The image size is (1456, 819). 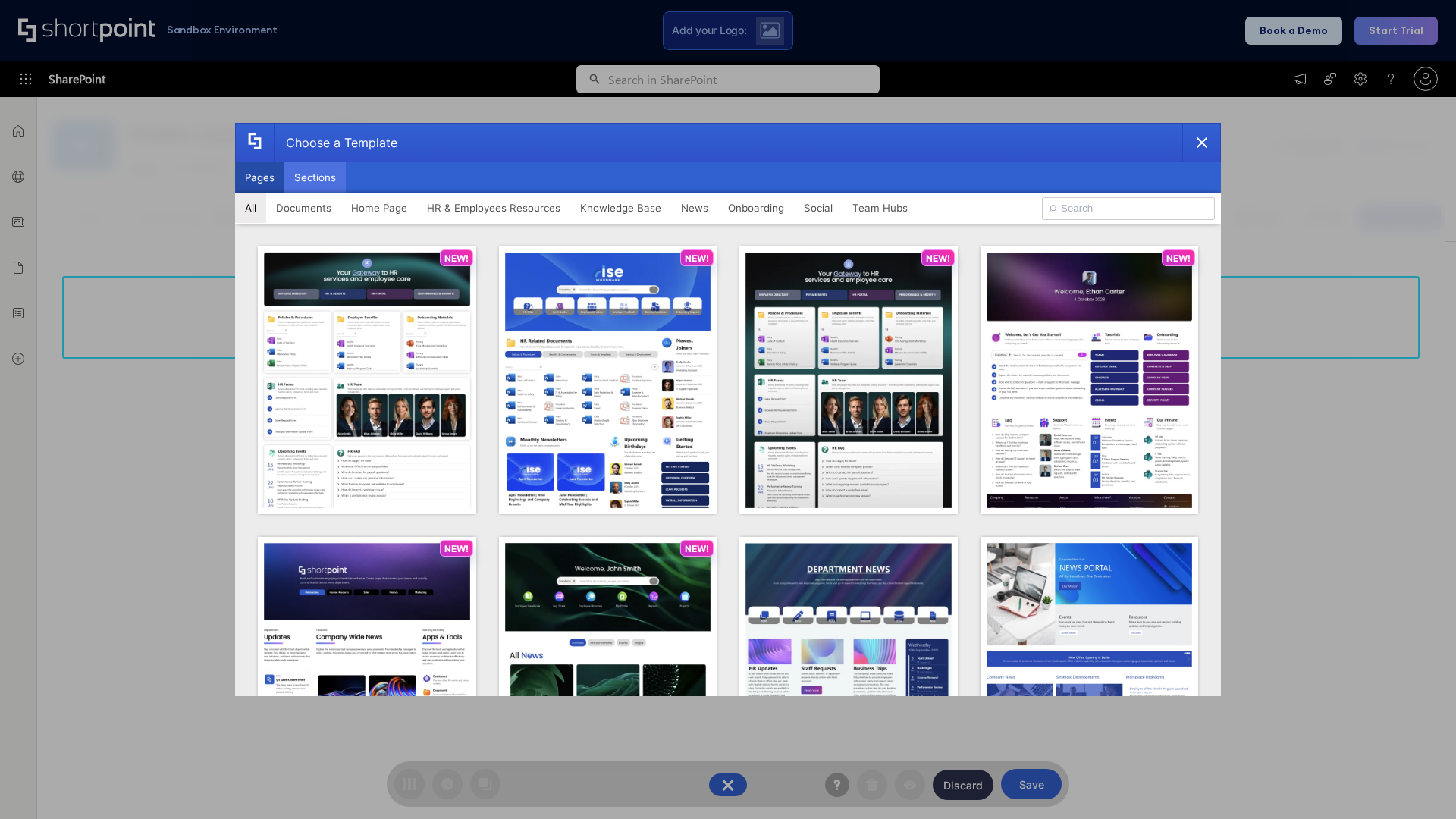 I want to click on div: Choose a Template, so click(x=335, y=142).